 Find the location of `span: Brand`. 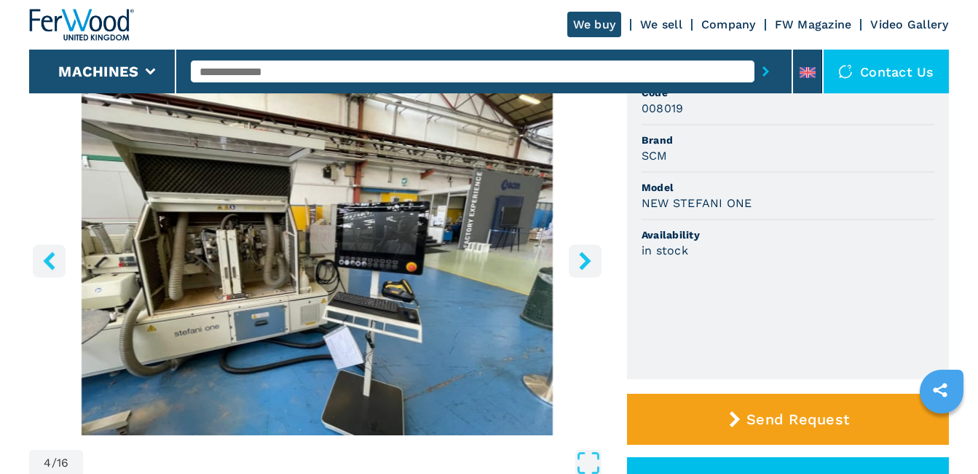

span: Brand is located at coordinates (788, 140).